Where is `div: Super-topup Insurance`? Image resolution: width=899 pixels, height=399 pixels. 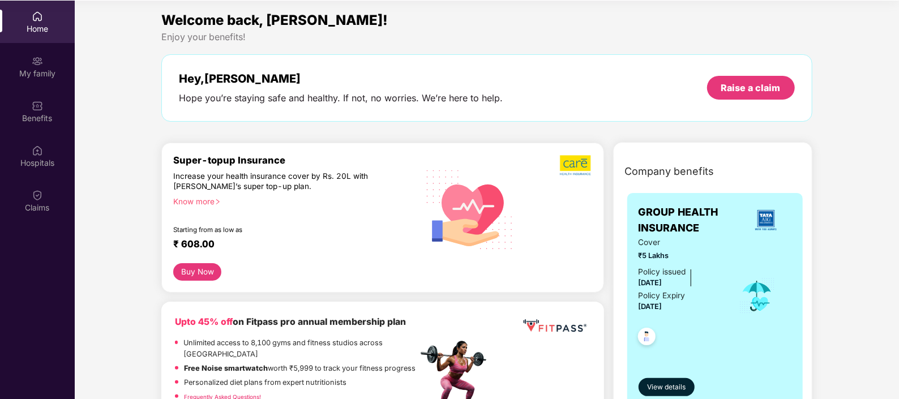
div: Super-topup Insurance is located at coordinates (295, 160).